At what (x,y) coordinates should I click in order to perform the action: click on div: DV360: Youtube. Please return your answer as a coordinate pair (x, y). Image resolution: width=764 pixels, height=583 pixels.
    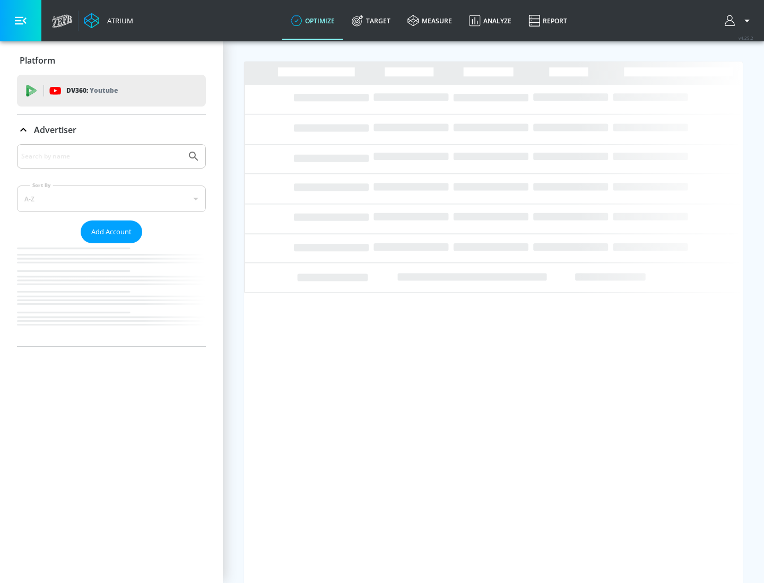
    Looking at the image, I should click on (111, 91).